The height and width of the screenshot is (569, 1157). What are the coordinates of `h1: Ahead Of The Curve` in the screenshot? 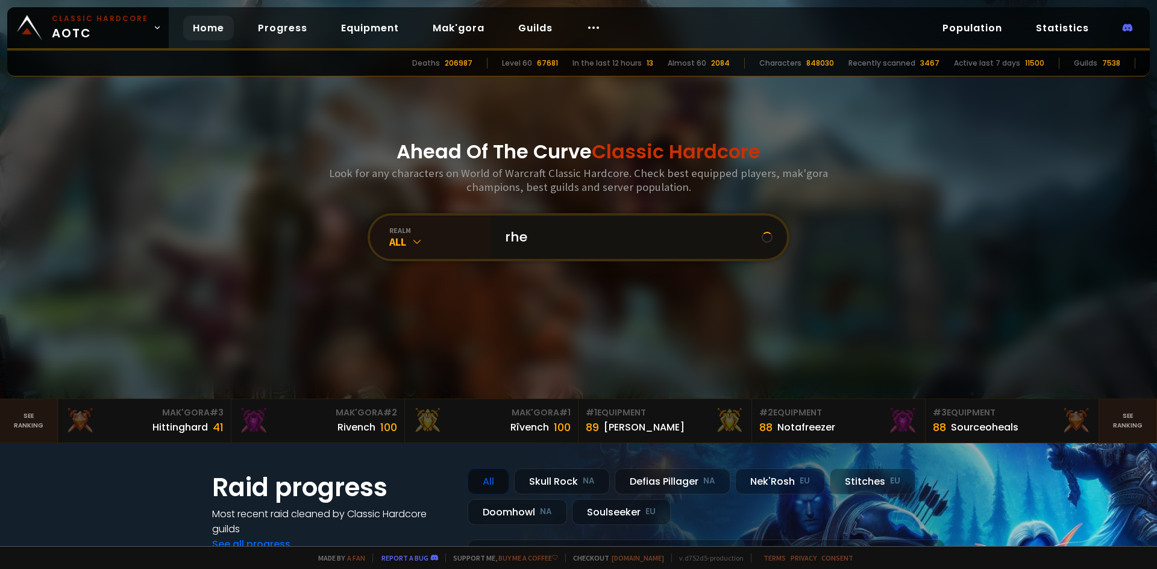 It's located at (578, 152).